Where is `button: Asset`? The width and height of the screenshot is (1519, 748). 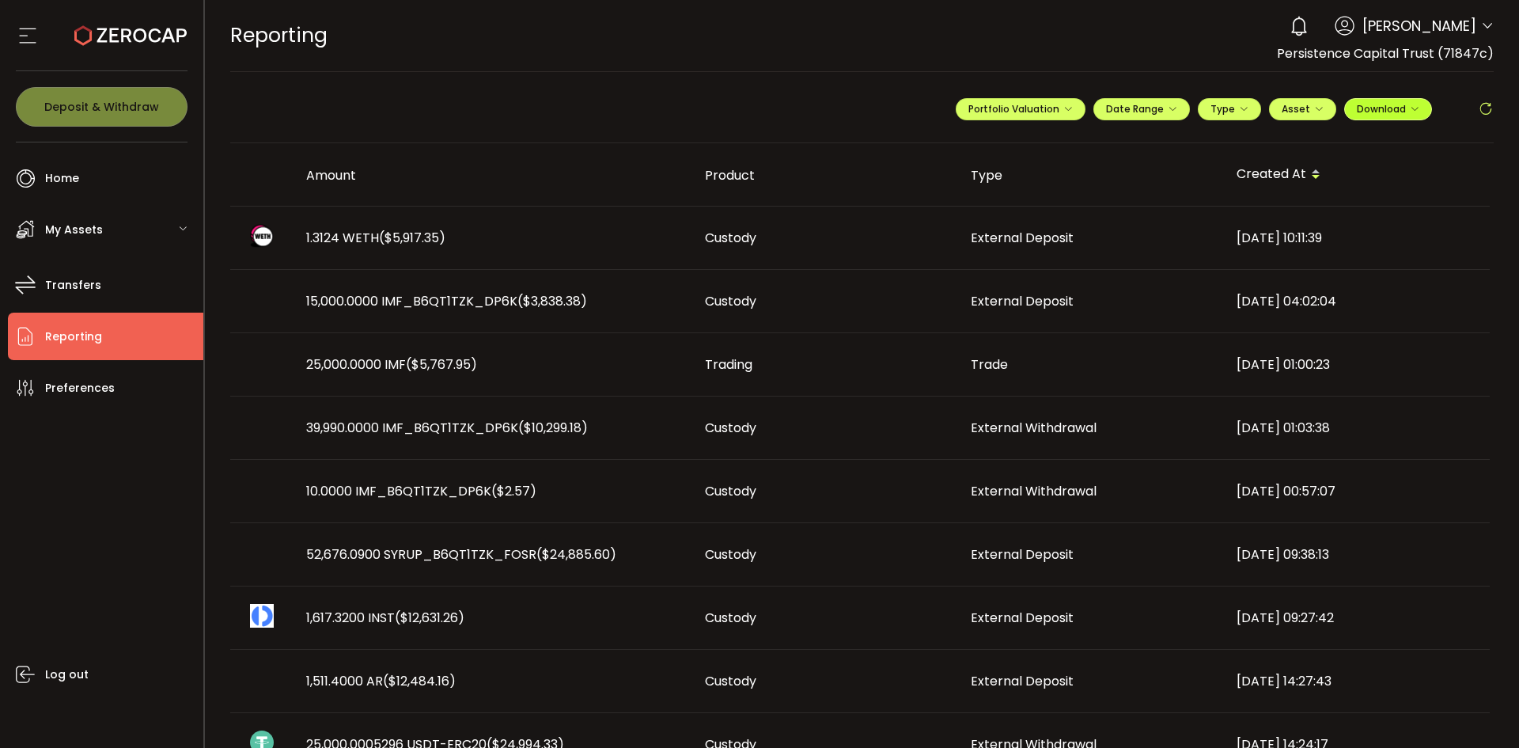
button: Asset is located at coordinates (1303, 109).